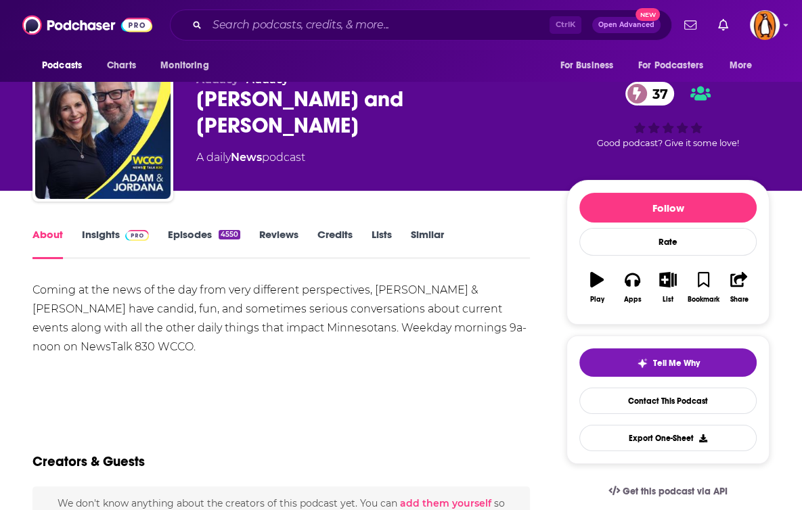  Describe the element at coordinates (445, 503) in the screenshot. I see `button: add them yourself` at that location.